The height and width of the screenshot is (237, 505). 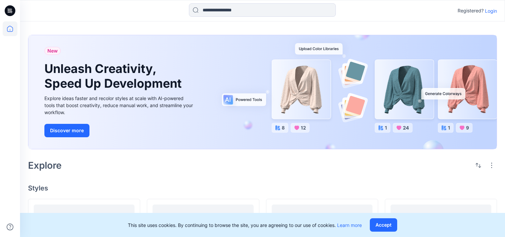 What do you see at coordinates (384, 225) in the screenshot?
I see `button: Accept` at bounding box center [384, 225].